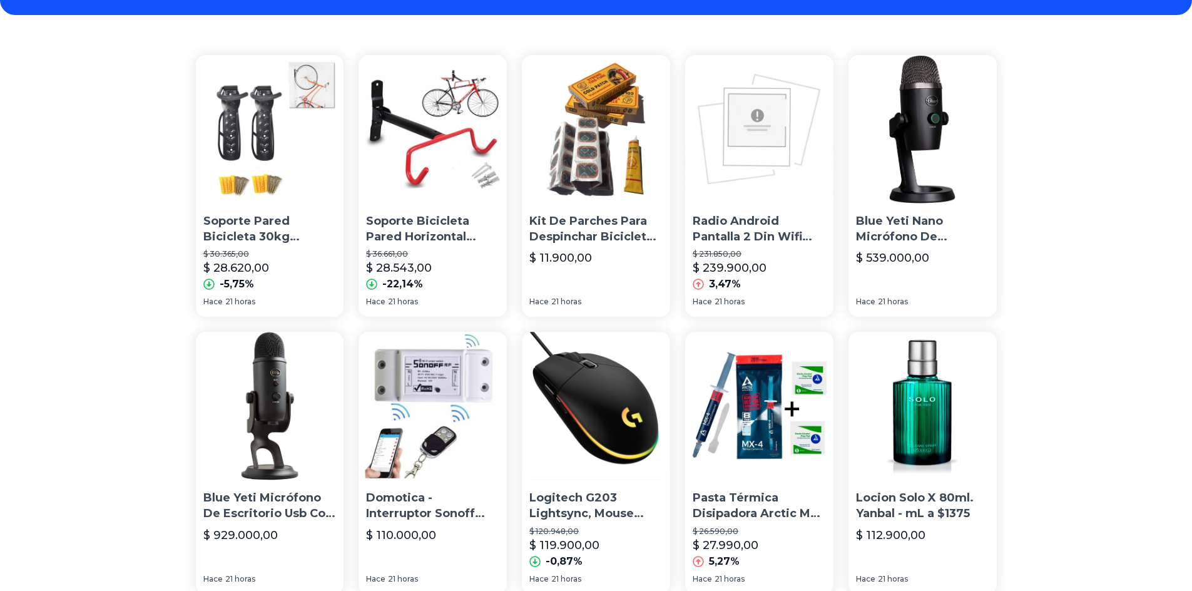 The image size is (1192, 591). Describe the element at coordinates (270, 129) in the screenshot. I see `img: Soporte Pared Bicicleta 30kg Original 2 Unid Torni +obsequio` at that location.